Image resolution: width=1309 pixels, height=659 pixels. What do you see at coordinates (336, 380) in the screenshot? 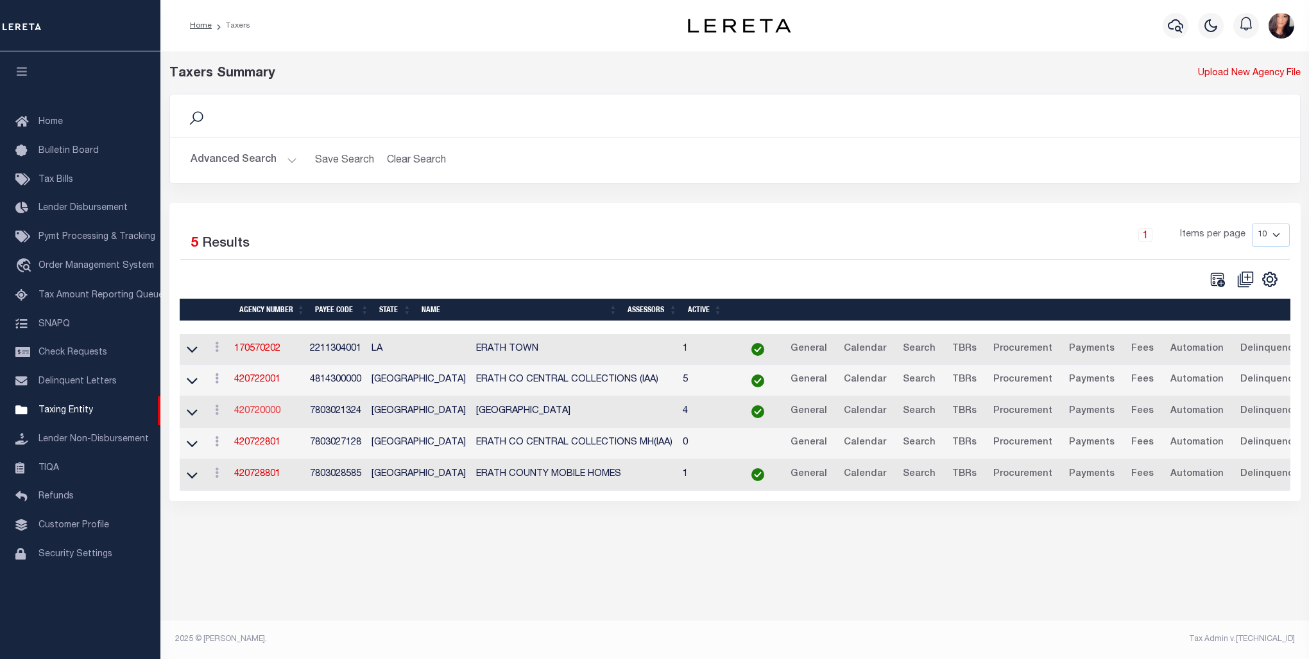
I see `td: 4814300000` at bounding box center [336, 380].